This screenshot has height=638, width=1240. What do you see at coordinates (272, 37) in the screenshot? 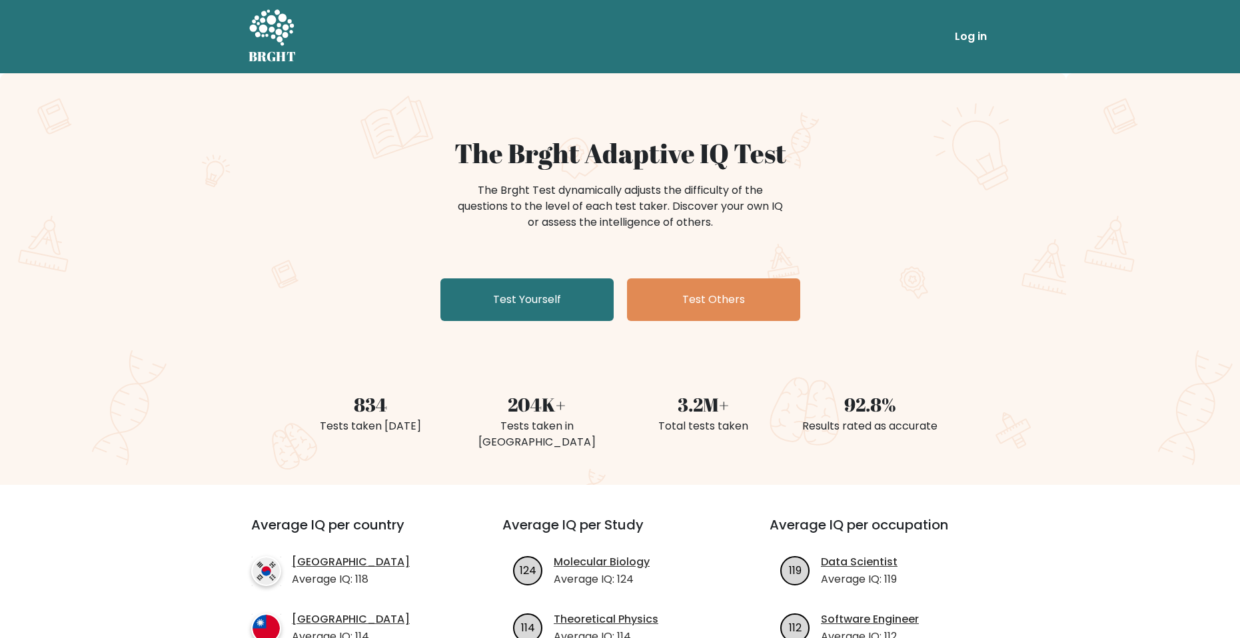
I see `a: BRGHT` at bounding box center [272, 37].